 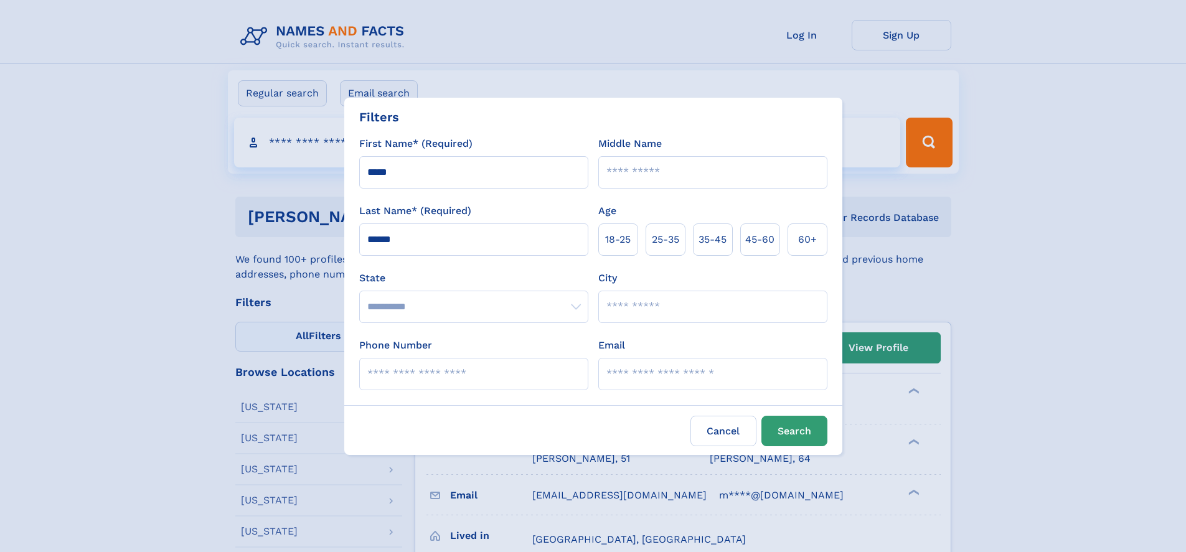 I want to click on span: 45‑60, so click(x=759, y=240).